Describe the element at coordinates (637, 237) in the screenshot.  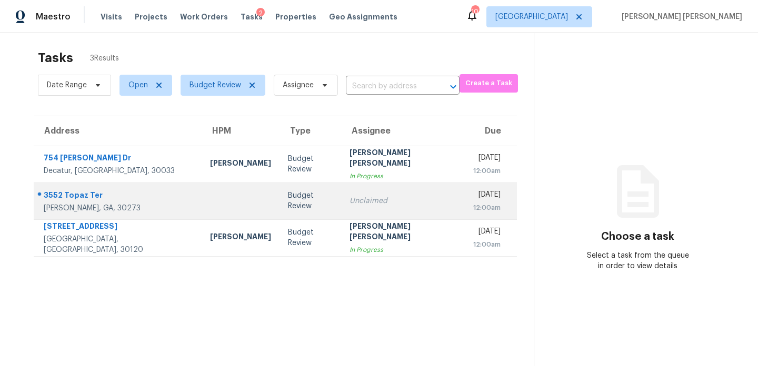
I see `h3: Choose a task` at that location.